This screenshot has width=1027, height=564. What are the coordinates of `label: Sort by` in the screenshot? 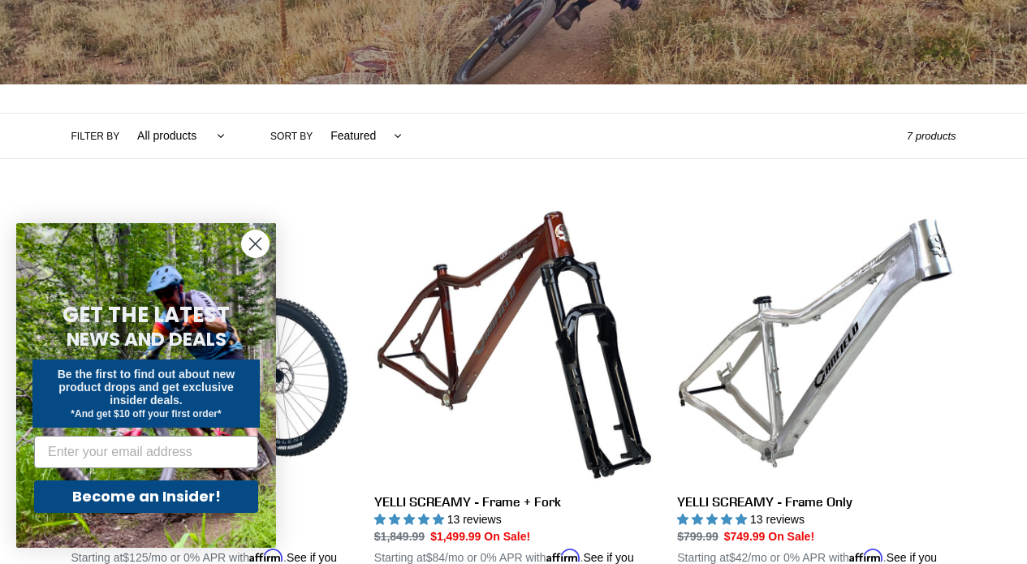 It's located at (292, 136).